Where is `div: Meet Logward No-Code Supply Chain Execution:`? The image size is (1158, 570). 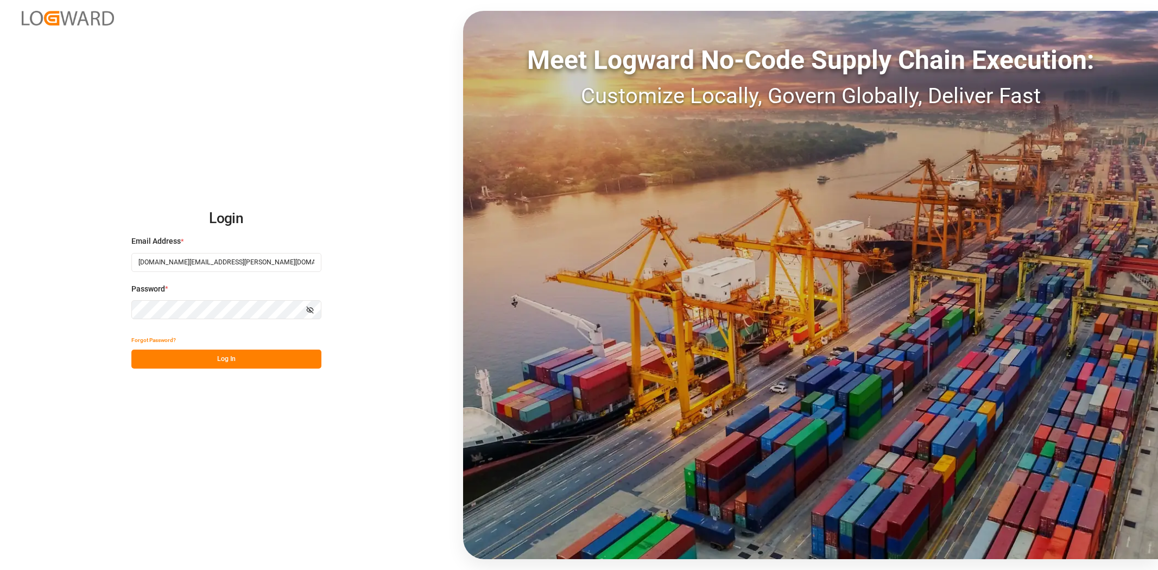 div: Meet Logward No-Code Supply Chain Execution: is located at coordinates (811, 60).